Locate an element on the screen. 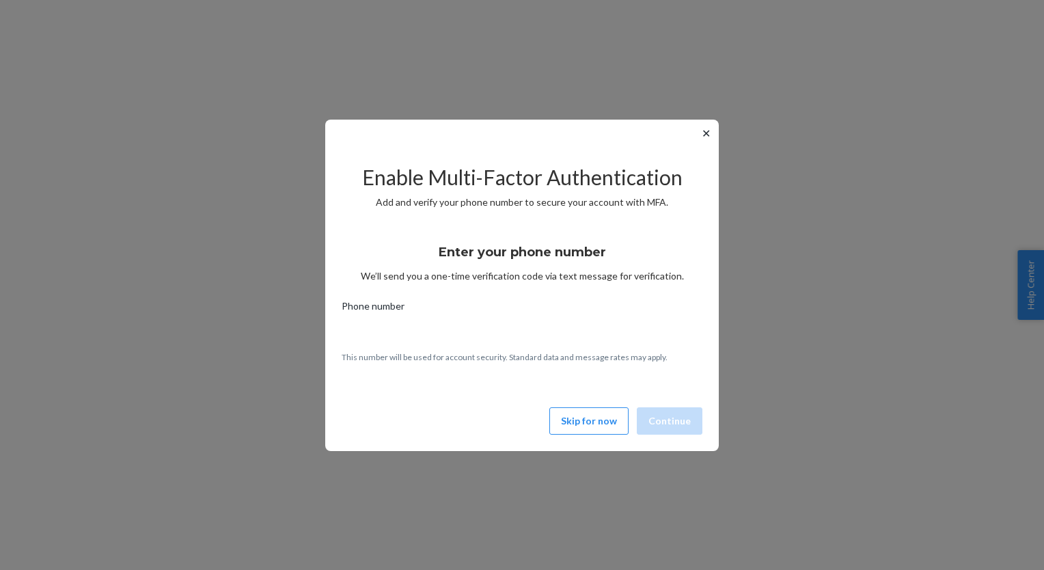  button: Continue is located at coordinates (670, 421).